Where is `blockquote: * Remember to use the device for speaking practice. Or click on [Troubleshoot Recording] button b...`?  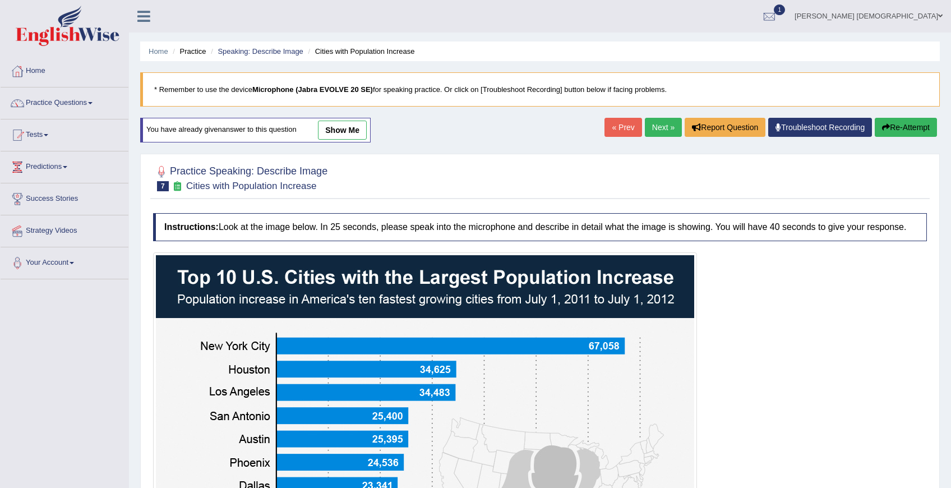
blockquote: * Remember to use the device for speaking practice. Or click on [Troubleshoot Recording] button b... is located at coordinates (540, 89).